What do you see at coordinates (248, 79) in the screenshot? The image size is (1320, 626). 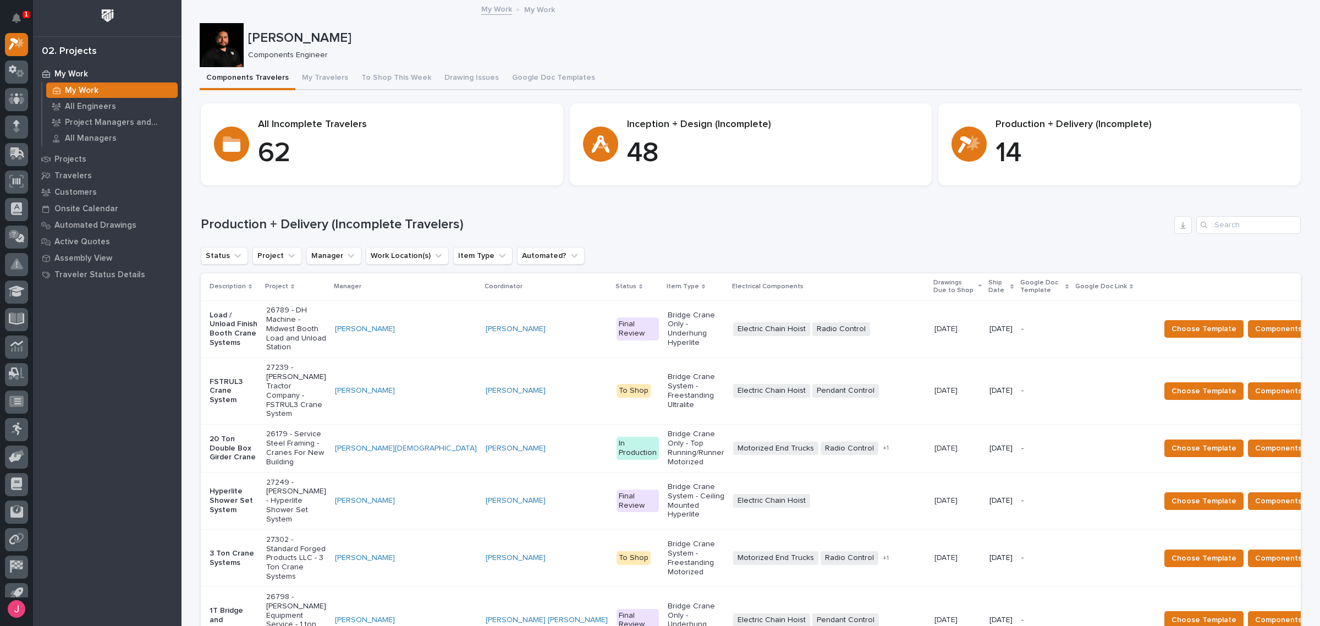 I see `button: Components Travelers` at bounding box center [248, 79].